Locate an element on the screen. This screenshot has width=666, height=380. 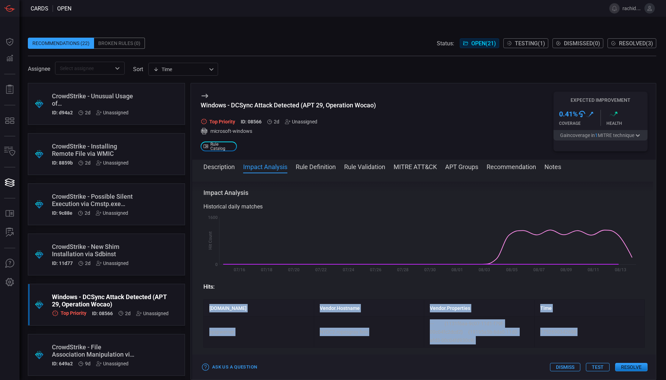
button: Description is located at coordinates (219, 166).